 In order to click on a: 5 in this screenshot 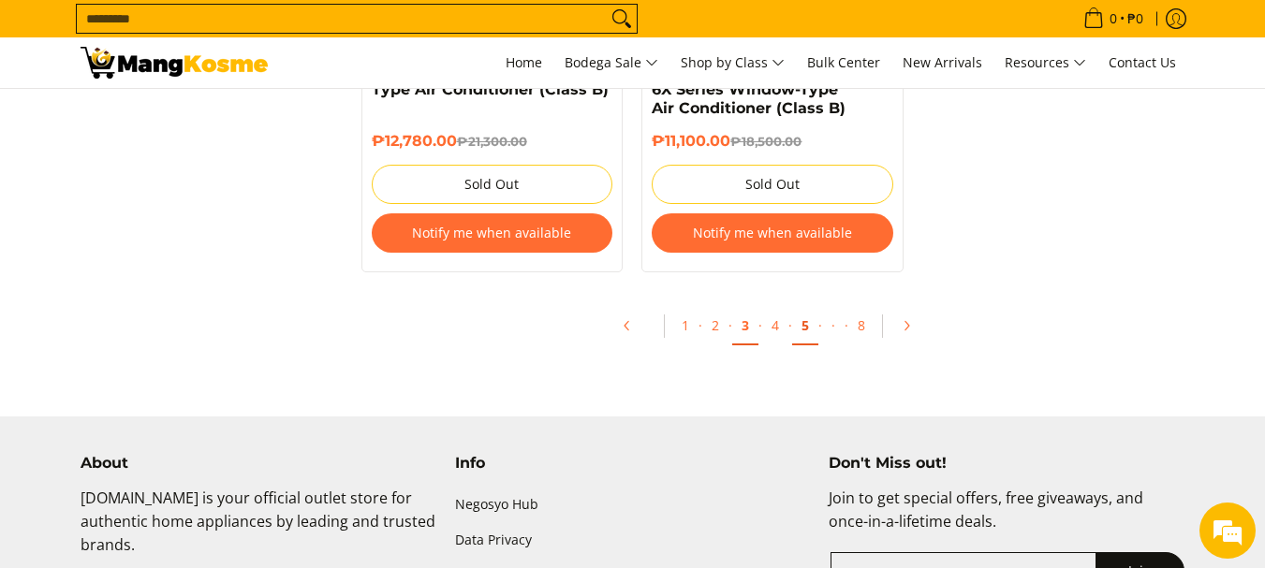, I will do `click(805, 326)`.